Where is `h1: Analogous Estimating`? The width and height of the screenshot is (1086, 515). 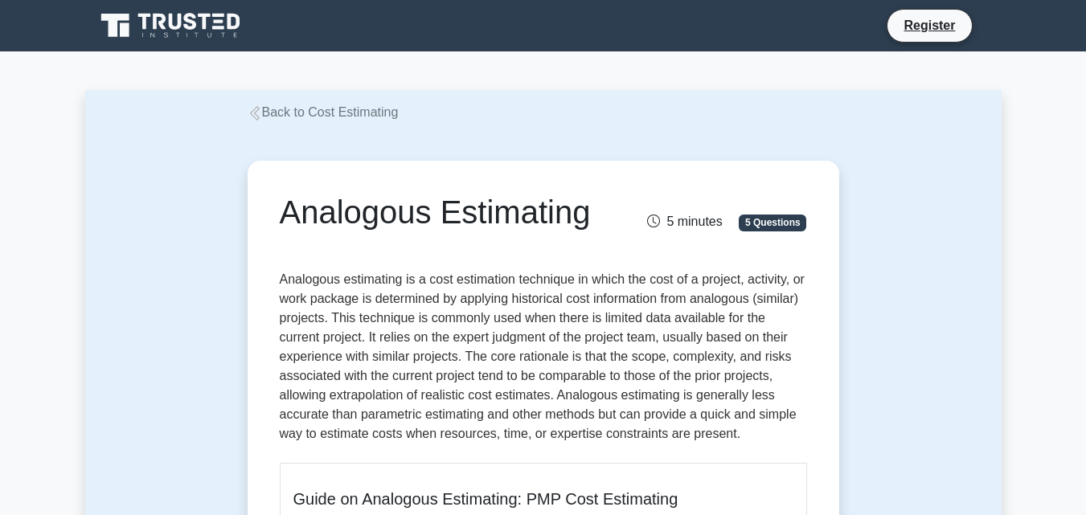
h1: Analogous Estimating is located at coordinates (452, 212).